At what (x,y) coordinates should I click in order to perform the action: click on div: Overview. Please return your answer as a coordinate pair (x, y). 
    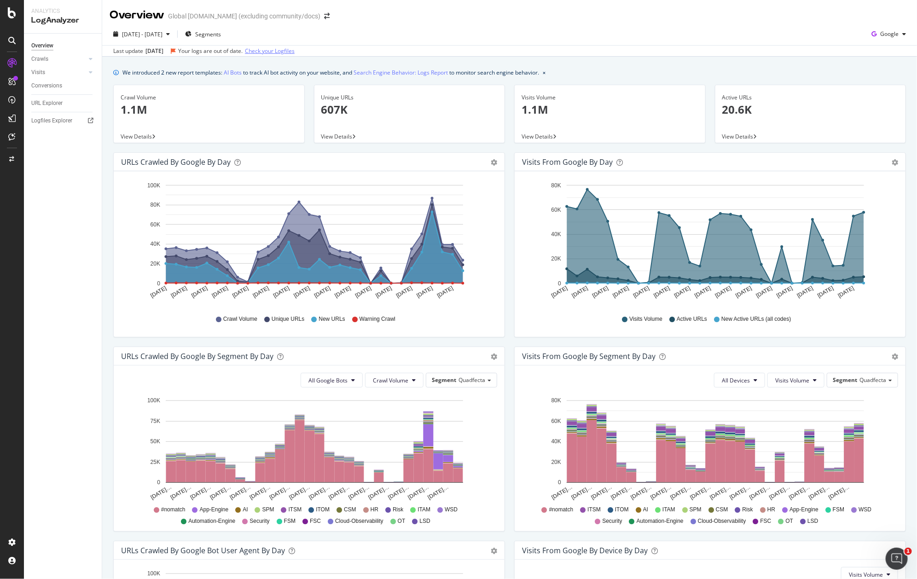
    Looking at the image, I should click on (42, 46).